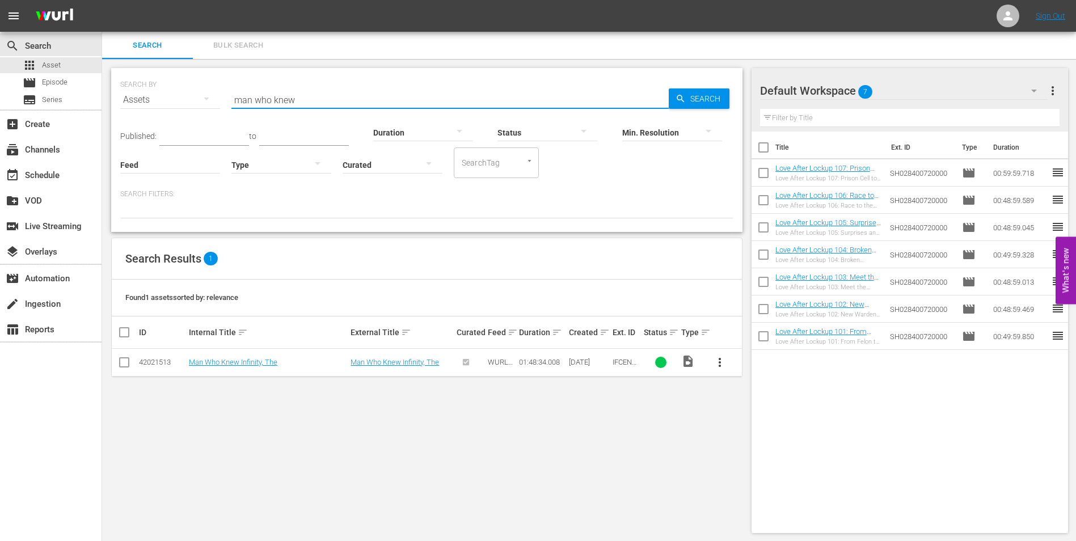 The image size is (1076, 541). Describe the element at coordinates (1020, 255) in the screenshot. I see `td: 00:49:59.328` at that location.